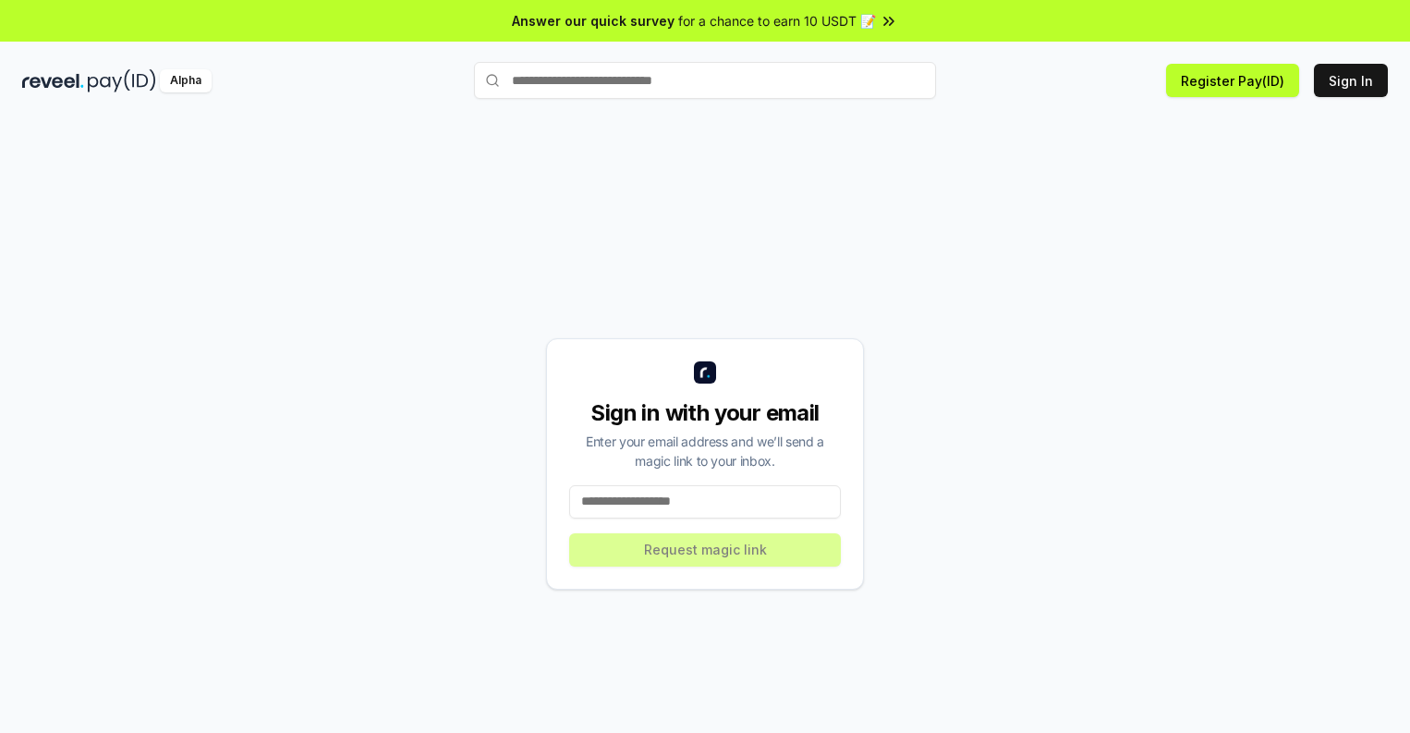 The image size is (1410, 733). Describe the element at coordinates (705, 413) in the screenshot. I see `div: Sign in with your email` at that location.